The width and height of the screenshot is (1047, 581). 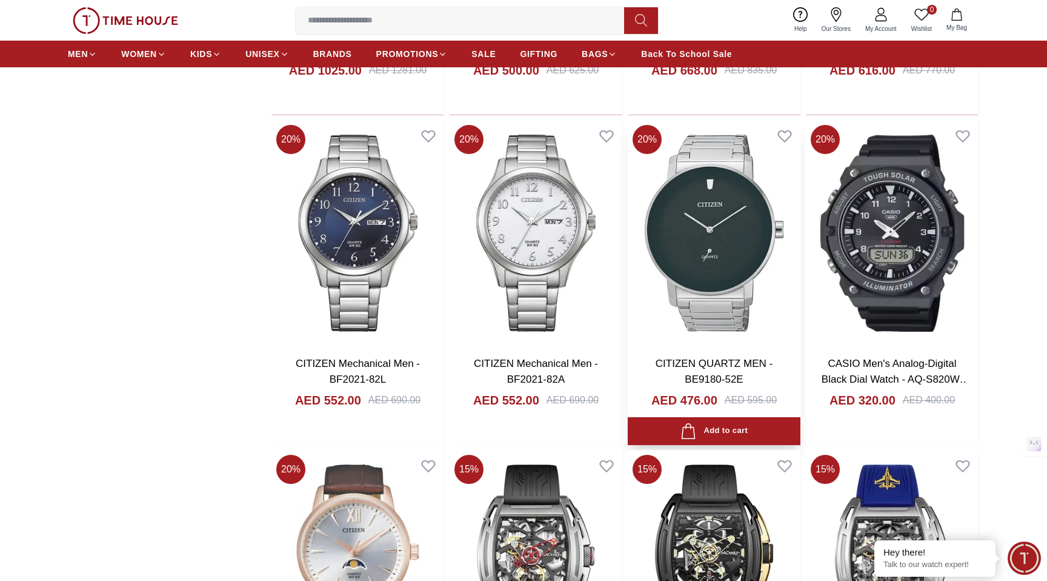 I want to click on a: MEN, so click(x=82, y=54).